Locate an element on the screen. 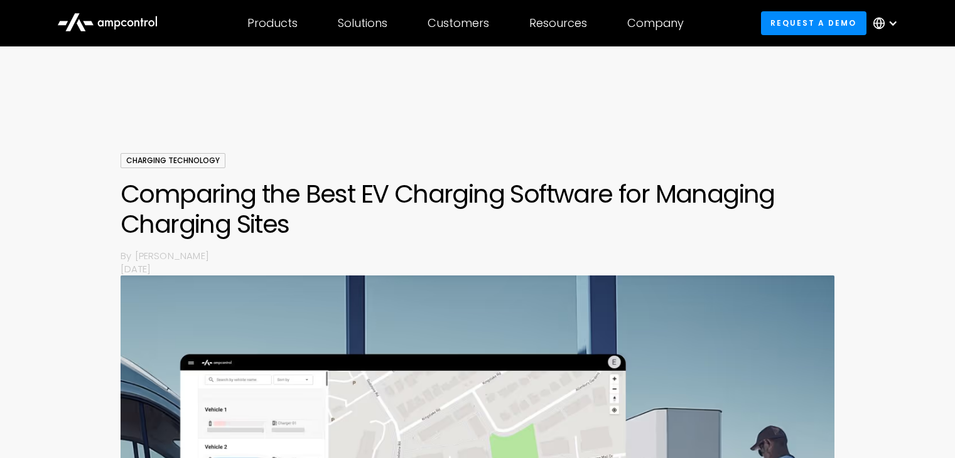 This screenshot has width=955, height=458. p: By is located at coordinates (127, 255).